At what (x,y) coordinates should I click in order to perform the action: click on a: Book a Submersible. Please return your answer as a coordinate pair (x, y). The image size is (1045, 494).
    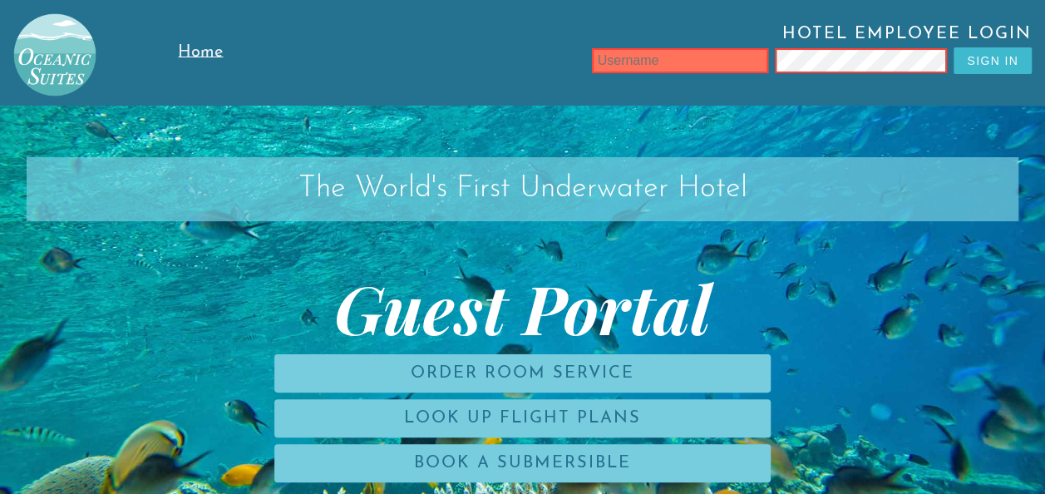
    Looking at the image, I should click on (522, 463).